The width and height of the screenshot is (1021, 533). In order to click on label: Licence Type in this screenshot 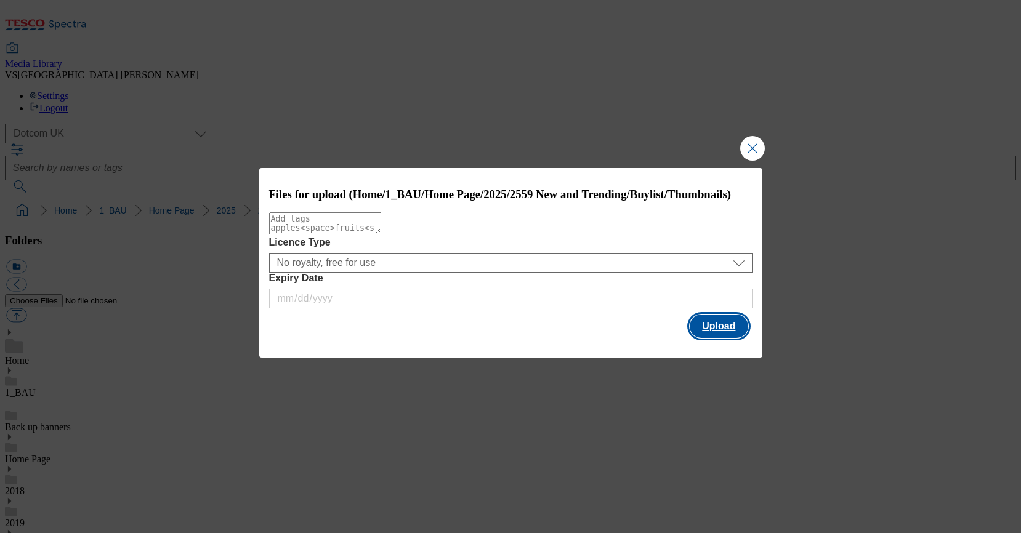, I will do `click(511, 243)`.